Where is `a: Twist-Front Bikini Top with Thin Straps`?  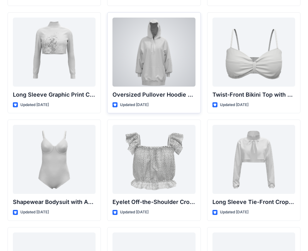 a: Twist-Front Bikini Top with Thin Straps is located at coordinates (254, 52).